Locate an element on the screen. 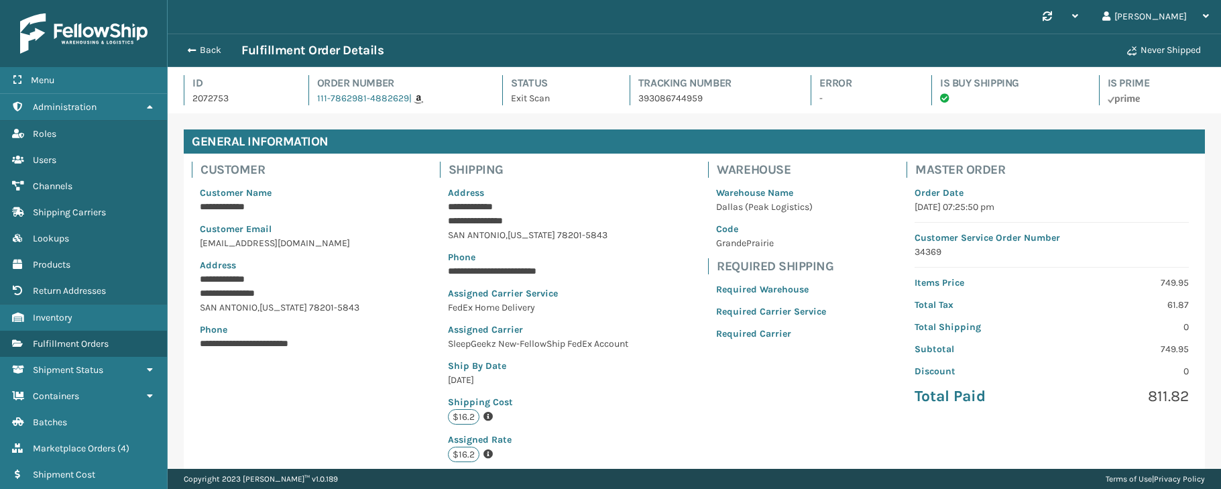  h4: Id is located at coordinates (238, 83).